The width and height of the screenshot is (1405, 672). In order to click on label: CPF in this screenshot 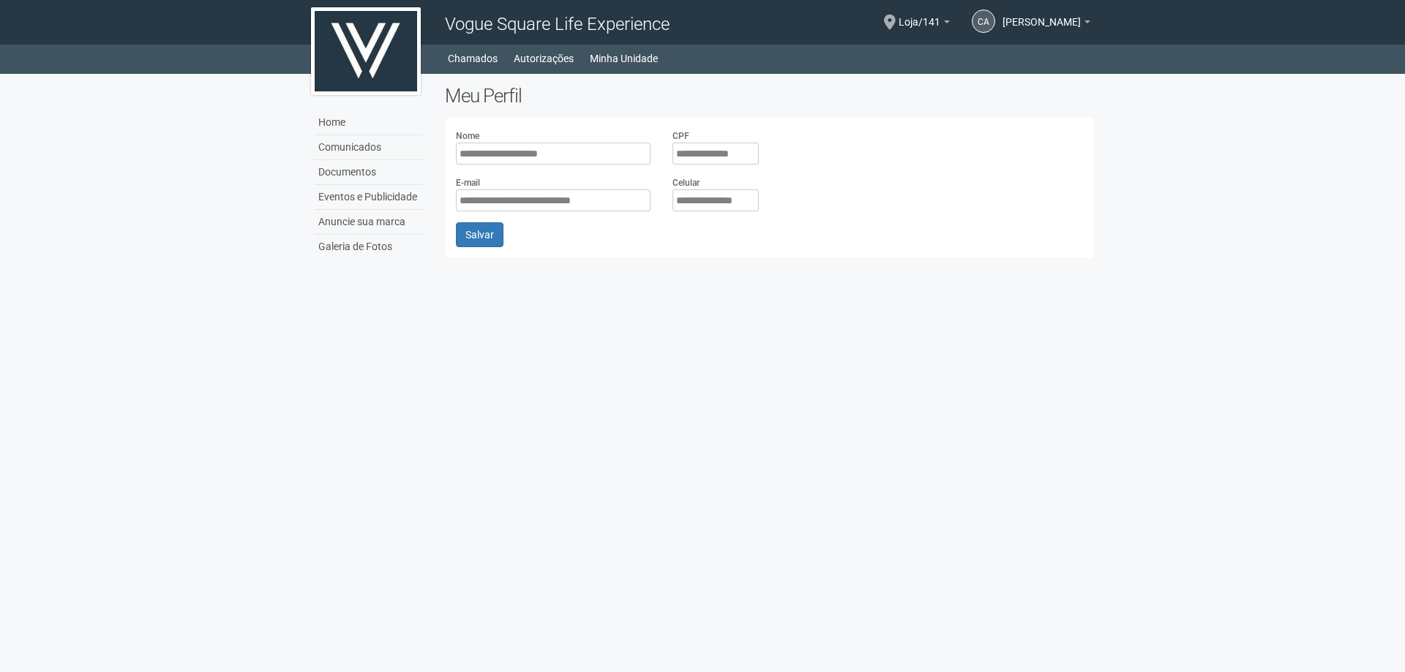, I will do `click(680, 136)`.